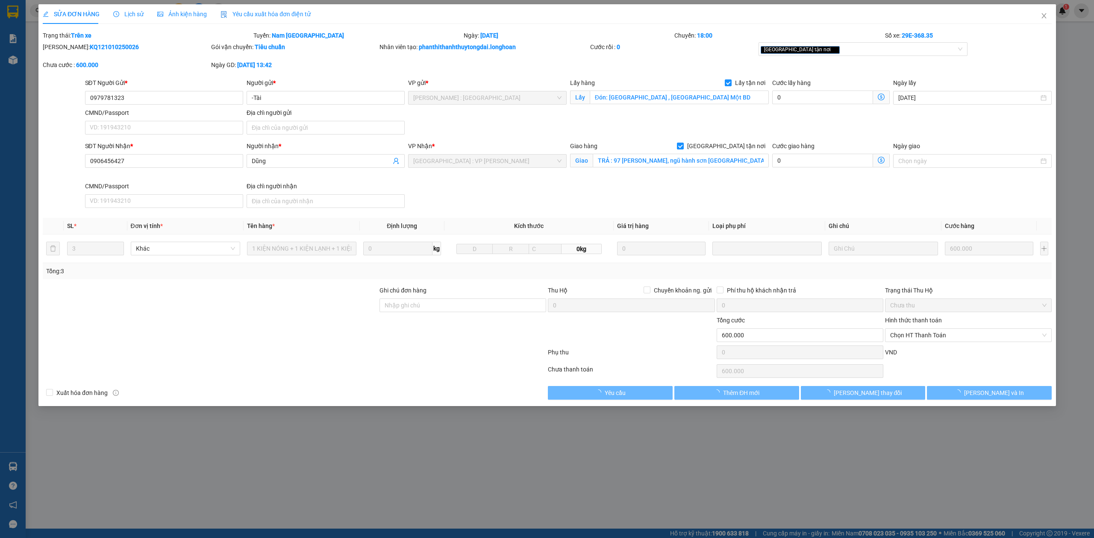 Image resolution: width=1094 pixels, height=538 pixels. I want to click on div: Tổng: 3, so click(234, 271).